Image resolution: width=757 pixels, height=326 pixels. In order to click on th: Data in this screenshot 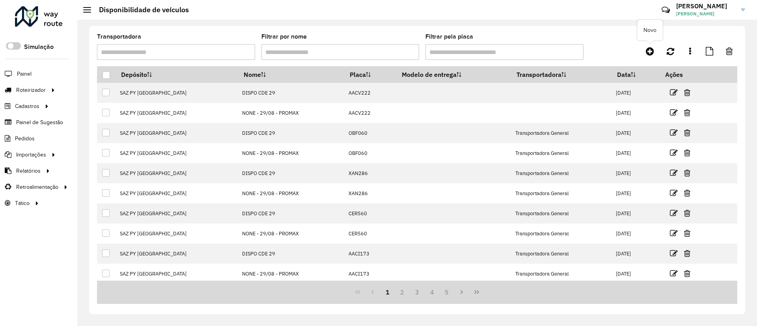, I will do `click(635, 74)`.